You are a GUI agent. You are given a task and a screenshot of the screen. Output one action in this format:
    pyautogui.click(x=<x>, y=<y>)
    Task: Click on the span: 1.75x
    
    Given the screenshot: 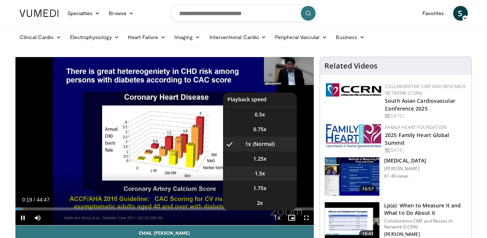 What is the action you would take?
    pyautogui.click(x=260, y=189)
    